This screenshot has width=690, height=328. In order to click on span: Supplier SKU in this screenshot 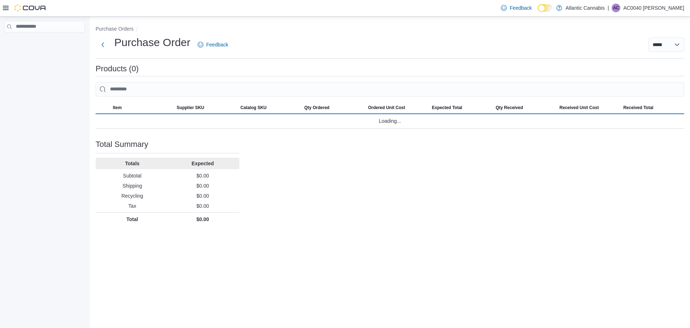, I will do `click(191, 107)`.